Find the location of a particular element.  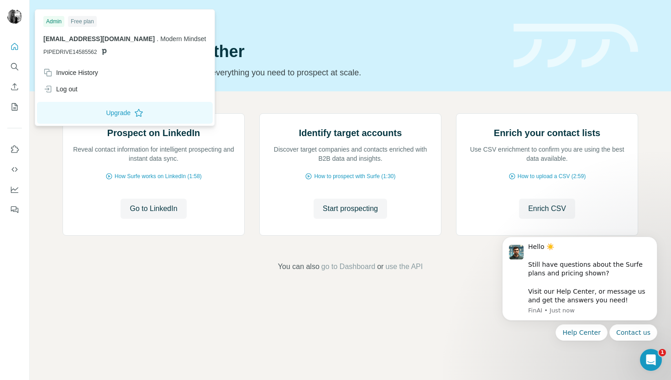

span: Start prospecting is located at coordinates (350, 208).